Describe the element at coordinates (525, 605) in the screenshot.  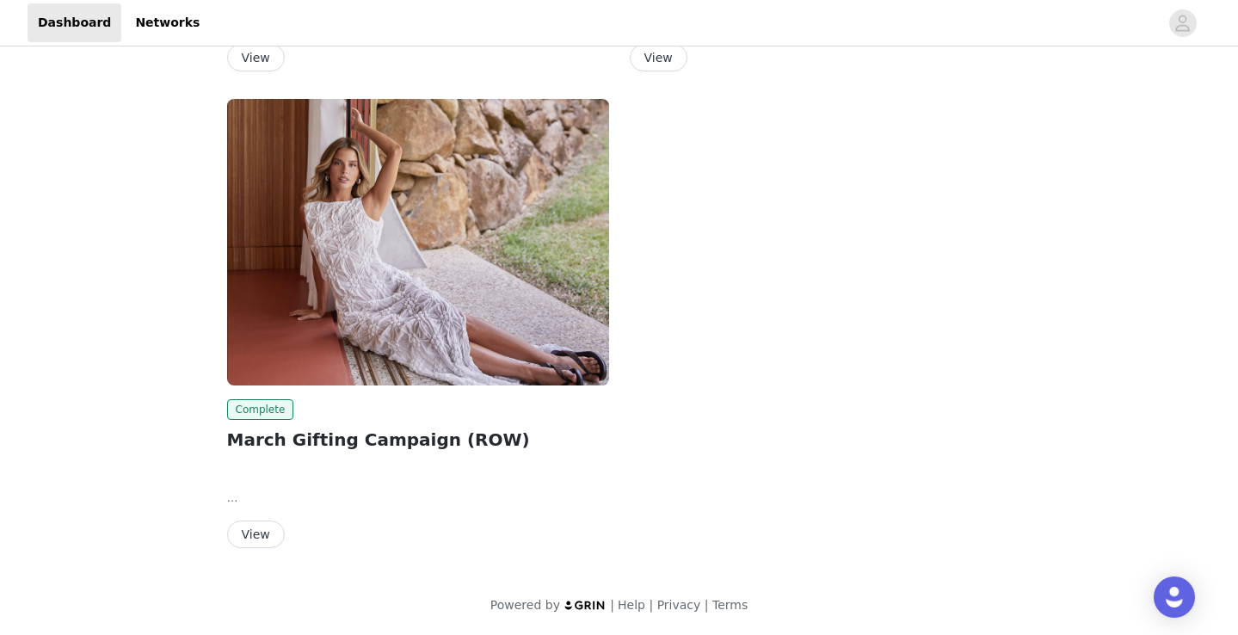
I see `span: Powered by` at that location.